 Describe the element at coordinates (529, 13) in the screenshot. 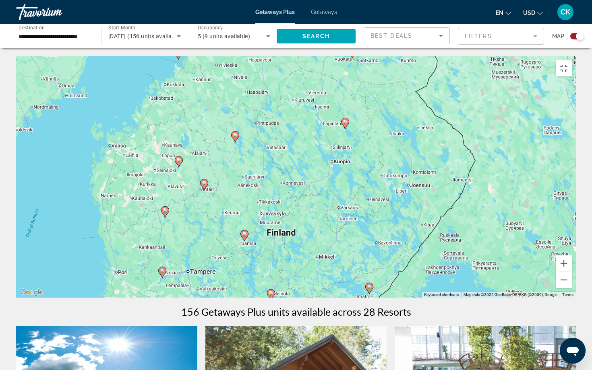

I see `span: USD` at that location.